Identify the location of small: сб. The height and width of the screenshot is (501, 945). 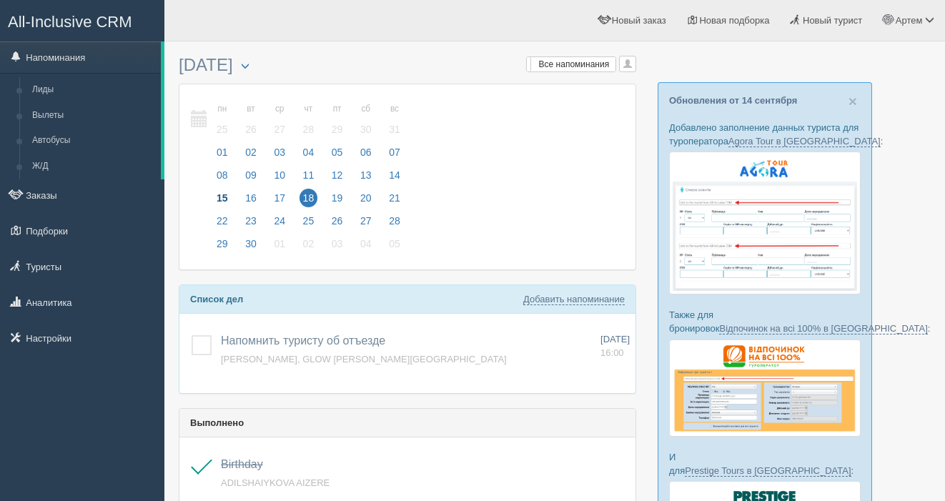
(366, 109).